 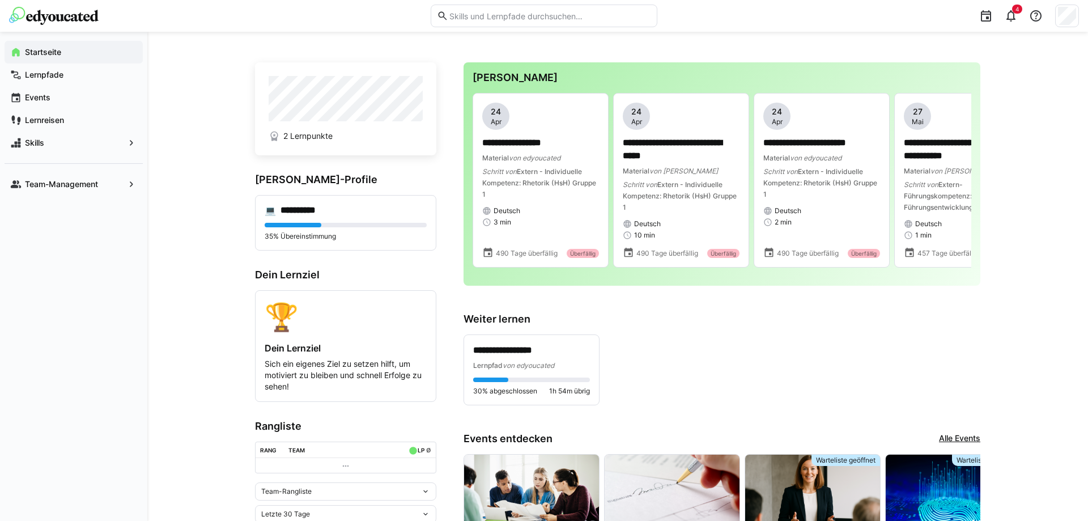 I want to click on h3: Events entdecken, so click(x=508, y=438).